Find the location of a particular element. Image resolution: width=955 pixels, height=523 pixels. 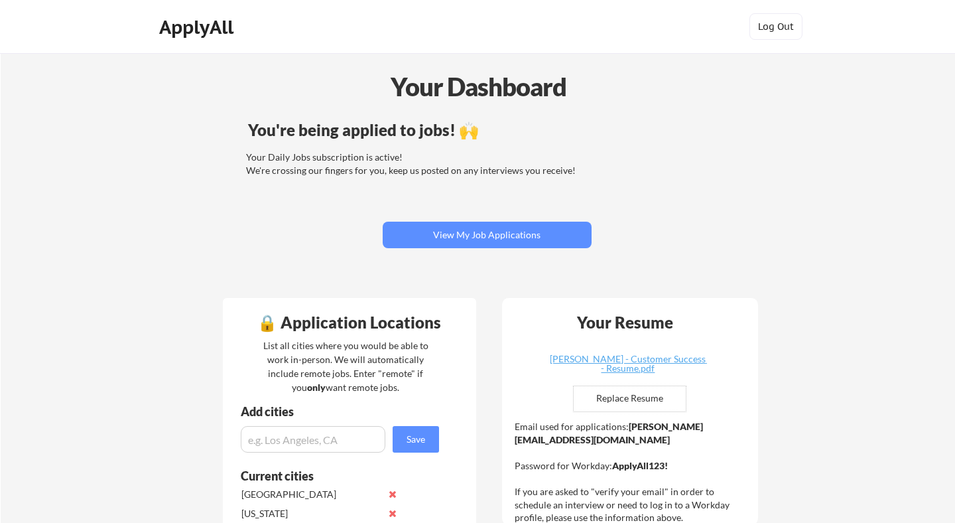

div: Your Dashboard is located at coordinates (478, 86).